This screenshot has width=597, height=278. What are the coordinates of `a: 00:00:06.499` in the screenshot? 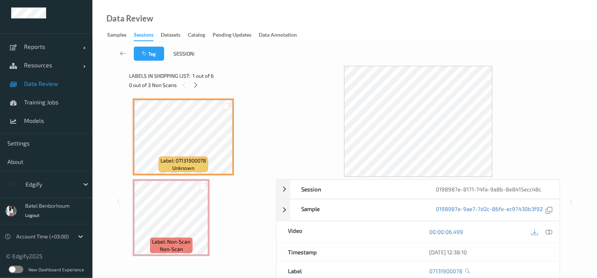 It's located at (446, 231).